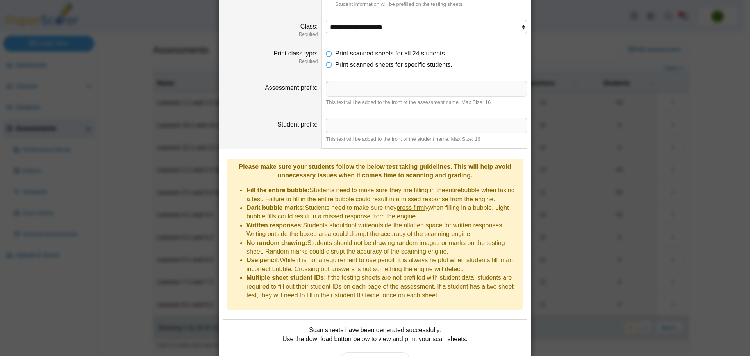 The height and width of the screenshot is (356, 750). What do you see at coordinates (309, 26) in the screenshot?
I see `label: Class` at bounding box center [309, 26].